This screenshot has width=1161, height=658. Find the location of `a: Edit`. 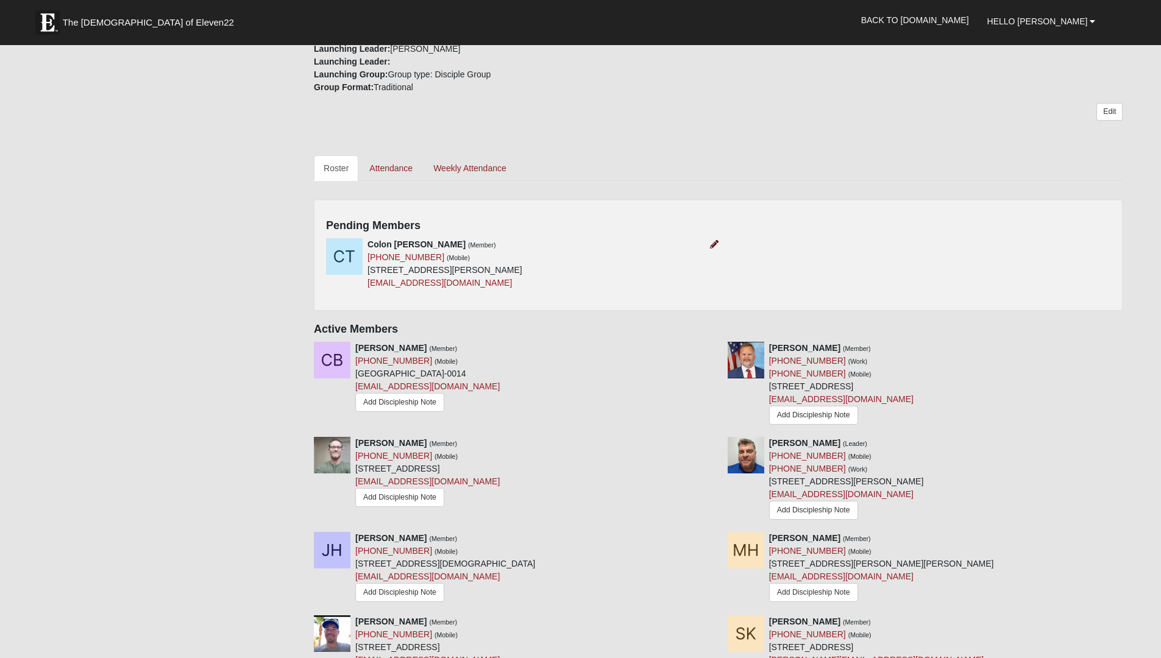

a: Edit is located at coordinates (1110, 112).